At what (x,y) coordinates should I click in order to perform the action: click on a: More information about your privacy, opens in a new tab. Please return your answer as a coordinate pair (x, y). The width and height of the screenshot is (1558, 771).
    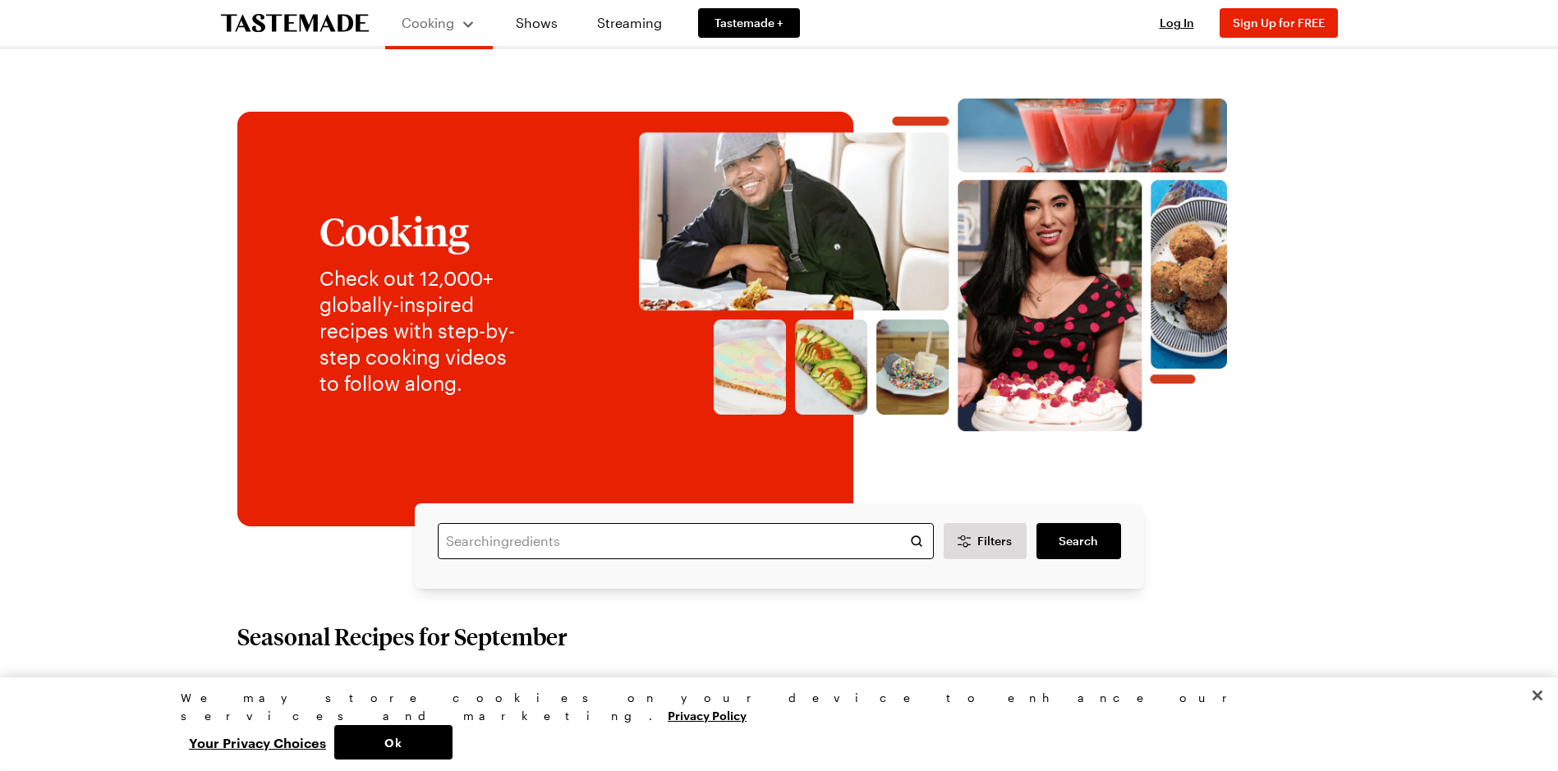
    Looking at the image, I should click on (707, 715).